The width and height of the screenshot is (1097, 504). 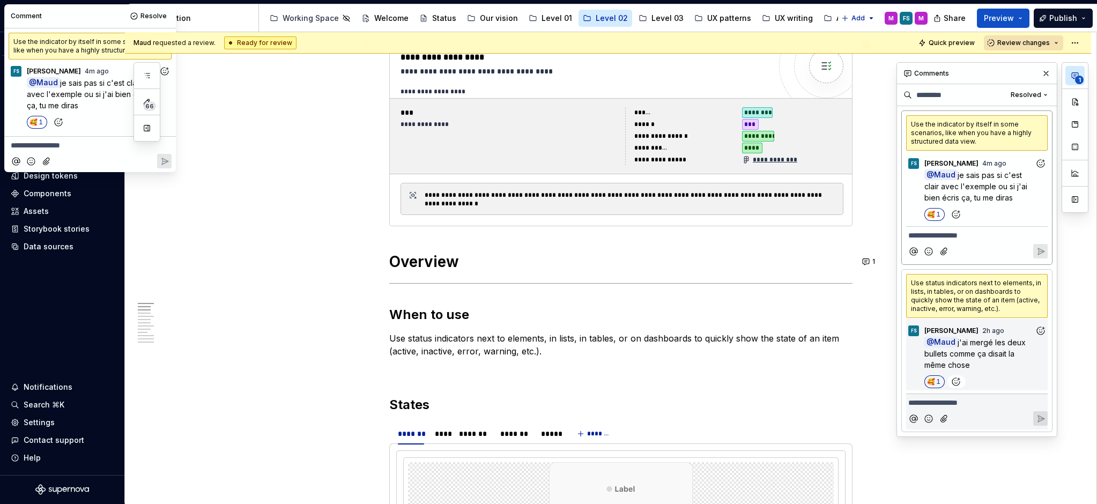 What do you see at coordinates (153, 16) in the screenshot?
I see `span: Resolve` at bounding box center [153, 16].